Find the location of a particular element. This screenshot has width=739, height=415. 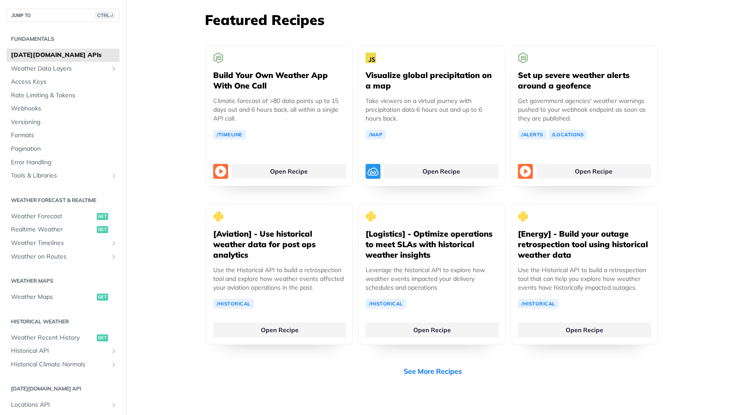

h2: Historical Weather is located at coordinates (63, 321).